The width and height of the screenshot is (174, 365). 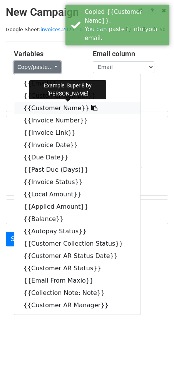 I want to click on a: {{Customer Number}}, so click(x=77, y=96).